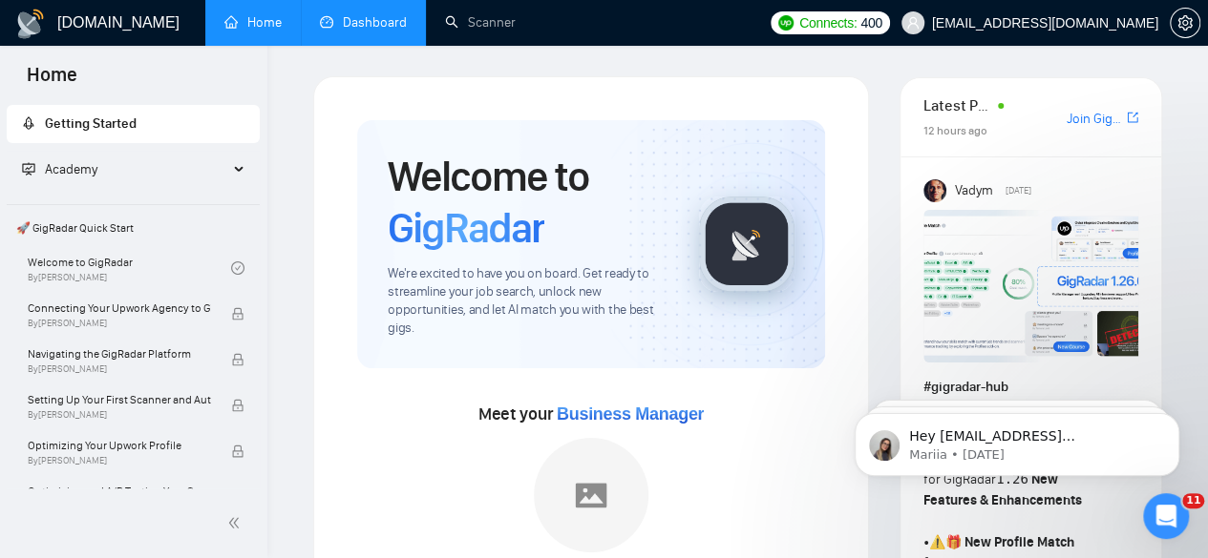 The image size is (1208, 558). What do you see at coordinates (58, 73) in the screenshot?
I see `img: Profile image for Mariia` at bounding box center [58, 73].